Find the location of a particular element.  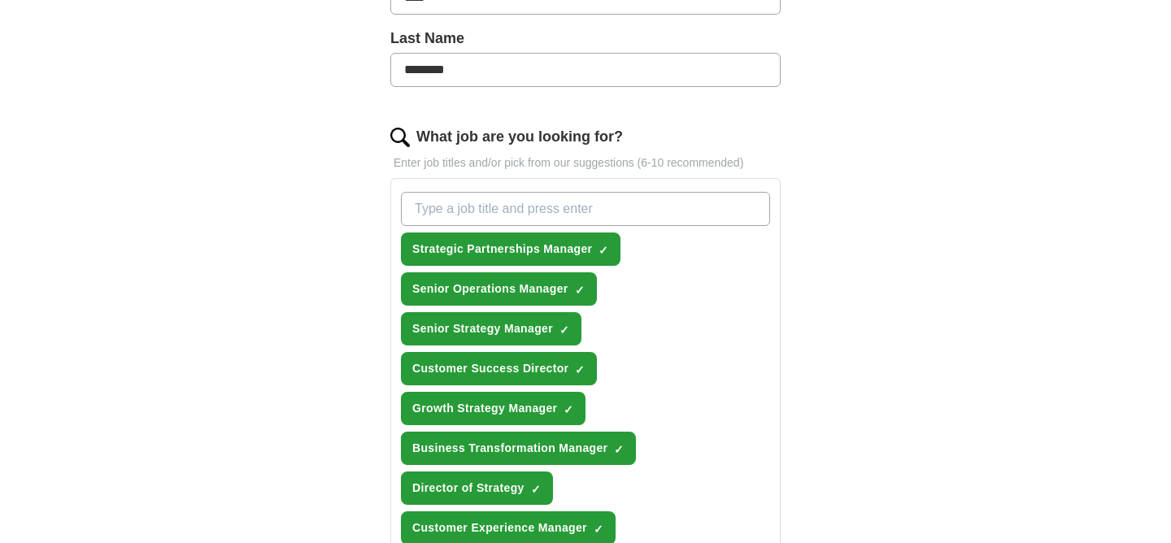

label: Last Name is located at coordinates (586, 38).